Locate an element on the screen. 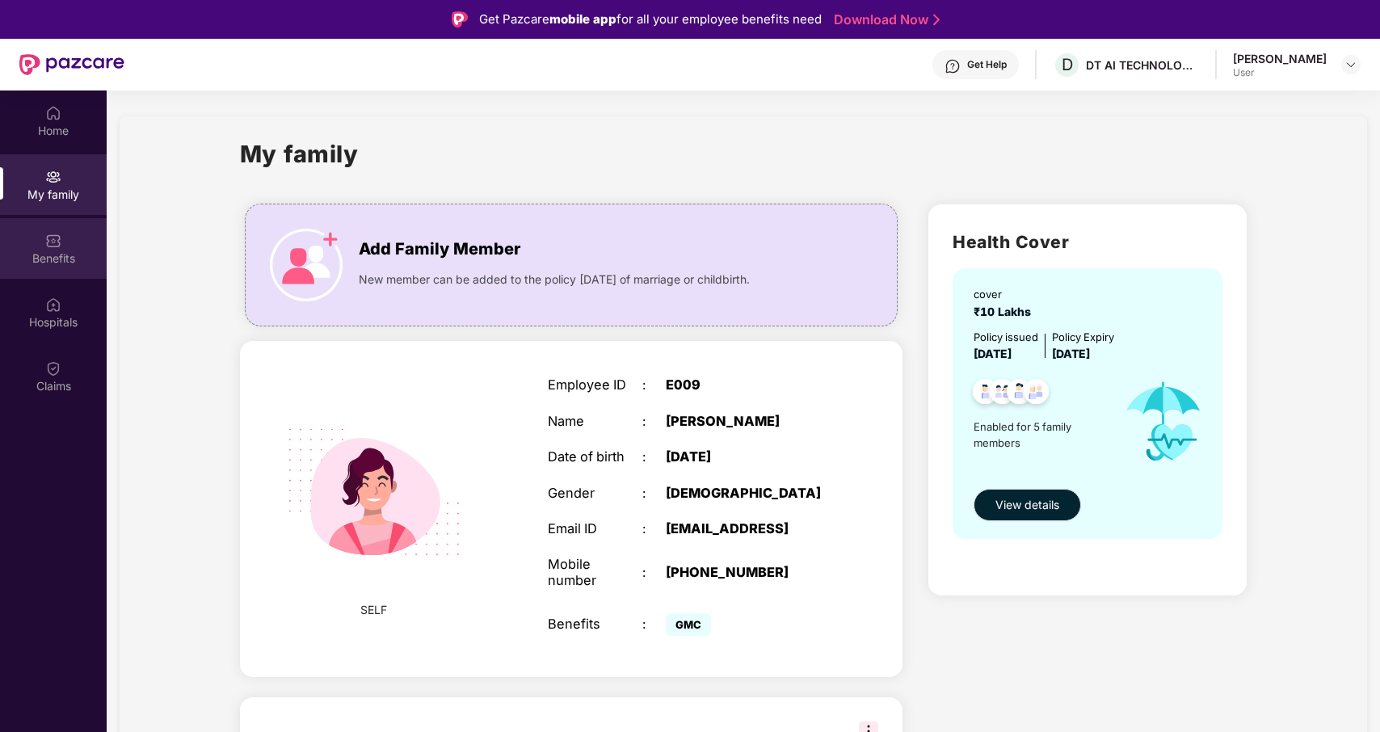 This screenshot has width=1380, height=732. img: svg+xml;base64,PHN2ZyBpZD0iSGVscC0zMngzMiIgeG1sbnM9Imh0dHA6Ly93d3cudzMub3JnLzIwMDAvc3ZnIiB3aWR0aD... is located at coordinates (953, 66).